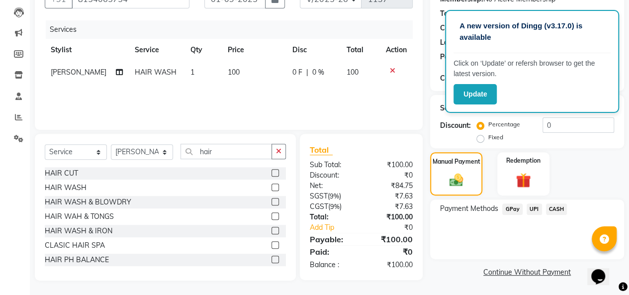 The width and height of the screenshot is (629, 295). What do you see at coordinates (193, 72) in the screenshot?
I see `span: 1` at bounding box center [193, 72].